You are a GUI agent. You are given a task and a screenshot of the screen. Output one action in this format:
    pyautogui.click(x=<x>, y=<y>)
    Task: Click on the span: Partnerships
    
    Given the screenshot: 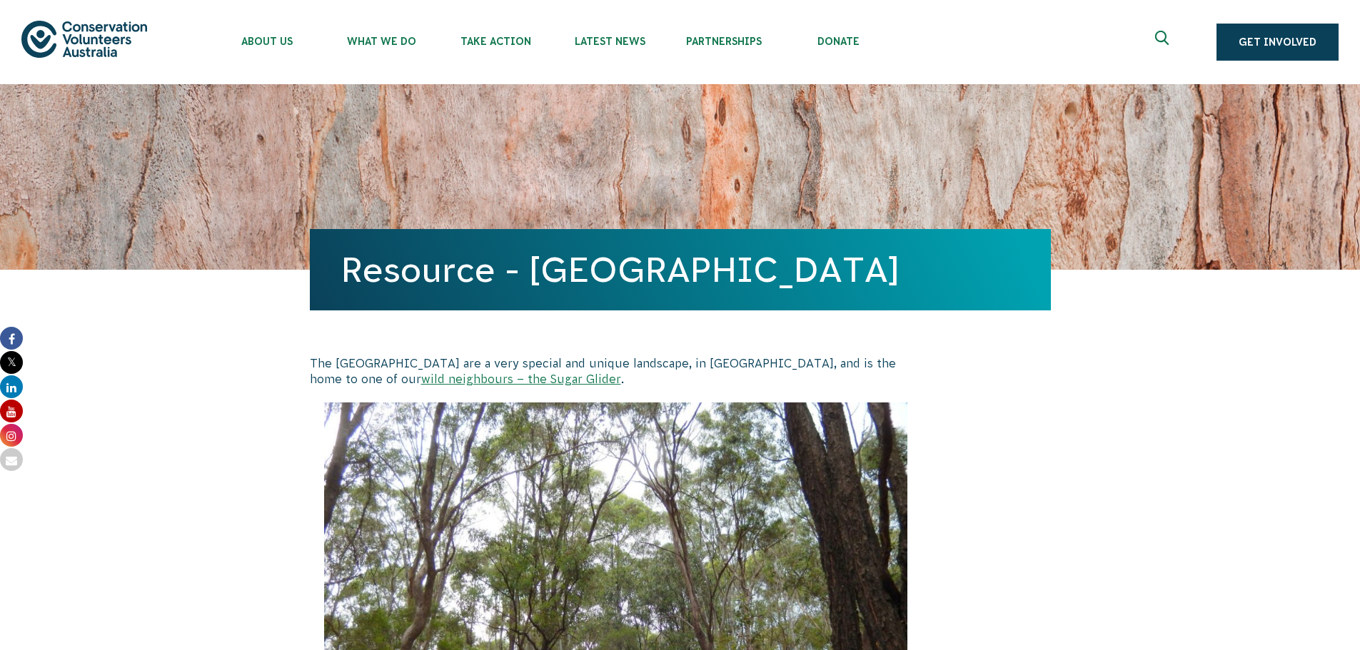 What is the action you would take?
    pyautogui.click(x=724, y=41)
    